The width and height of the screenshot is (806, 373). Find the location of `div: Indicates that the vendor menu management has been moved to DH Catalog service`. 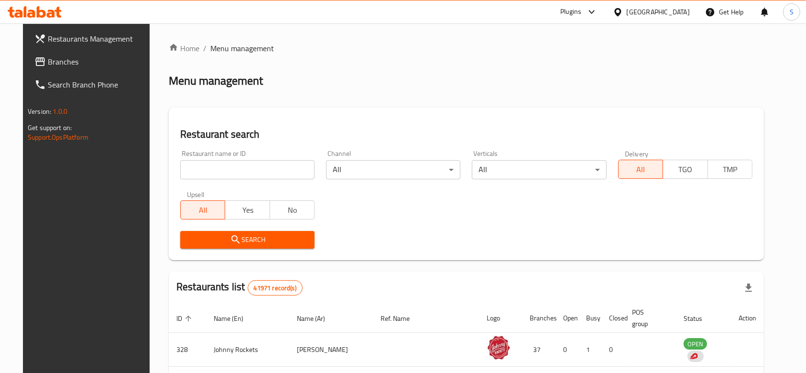

div: Indicates that the vendor menu management has been moved to DH Catalog service is located at coordinates (695, 356).